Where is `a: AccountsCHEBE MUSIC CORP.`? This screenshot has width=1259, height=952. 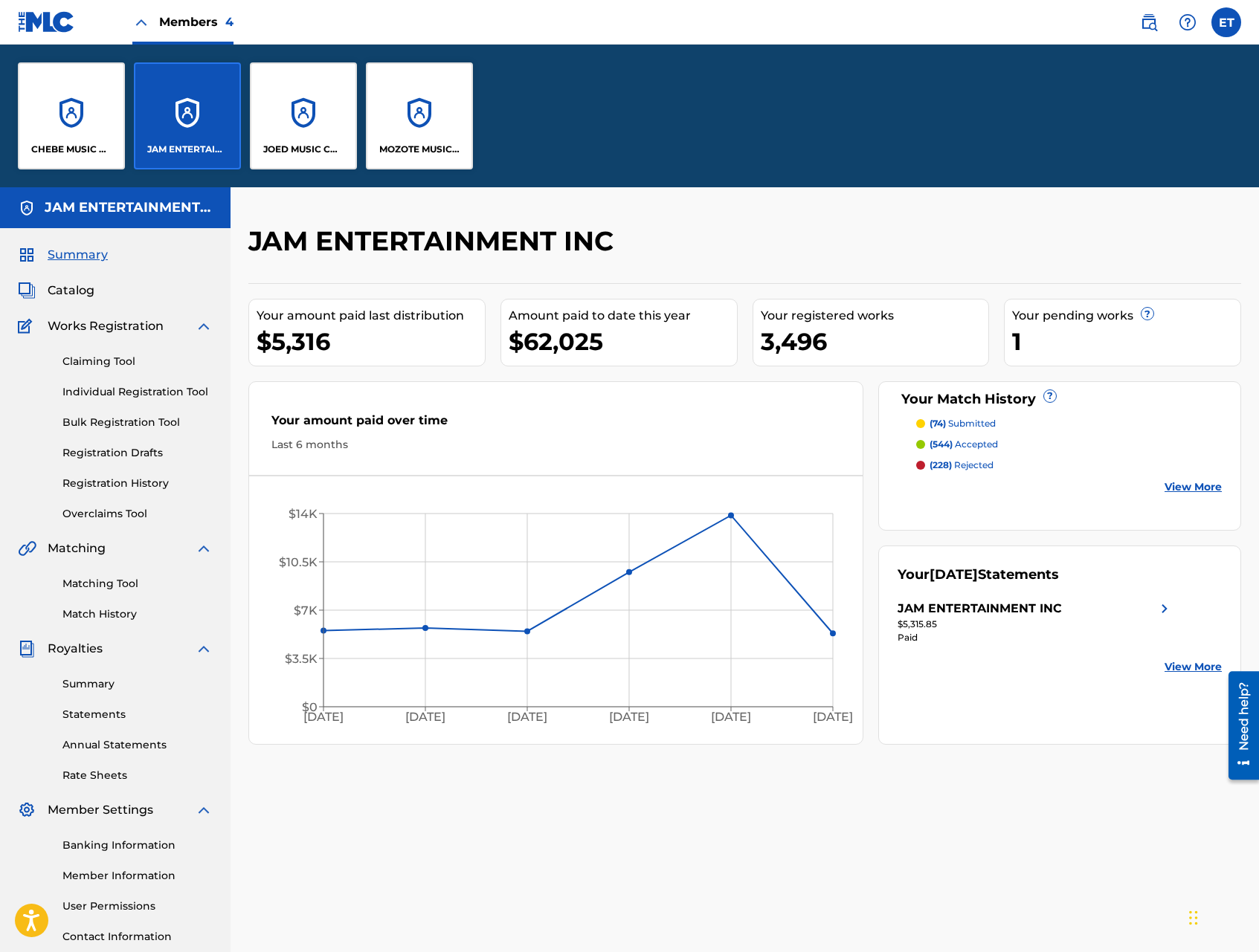
a: AccountsCHEBE MUSIC CORP. is located at coordinates (71, 116).